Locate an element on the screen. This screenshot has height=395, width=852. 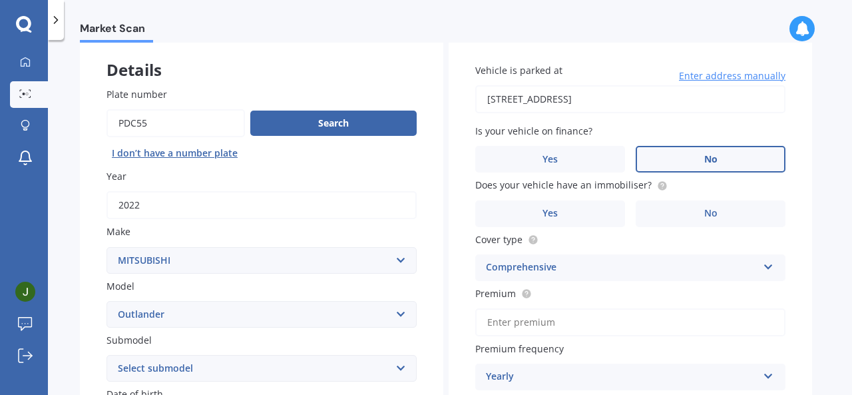
input: Enter premium is located at coordinates (630, 322).